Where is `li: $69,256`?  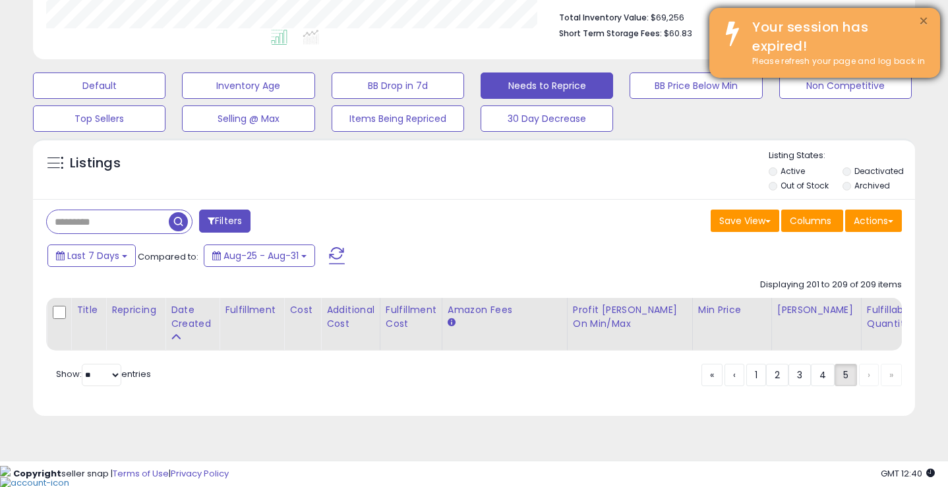 li: $69,256 is located at coordinates (725, 16).